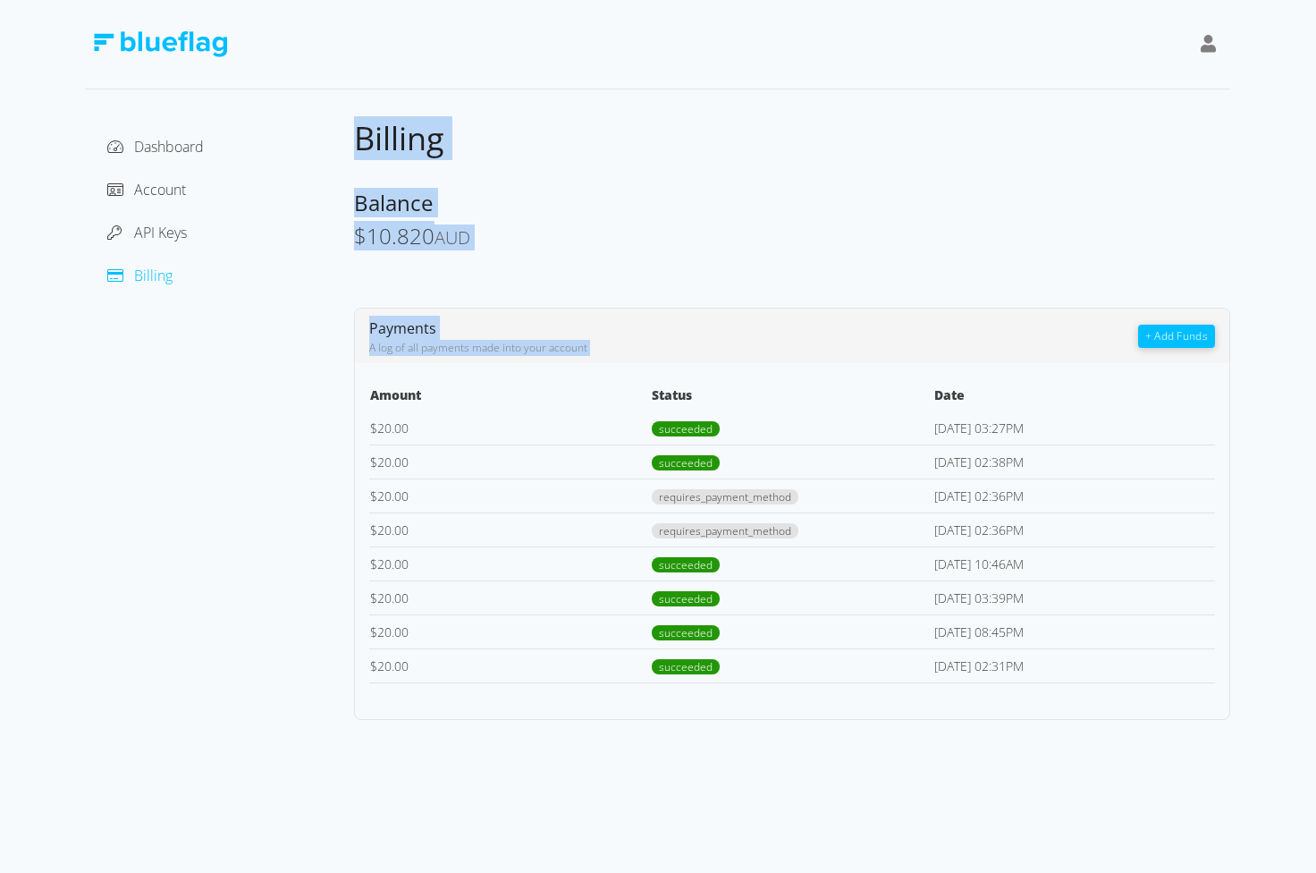 The height and width of the screenshot is (873, 1316). I want to click on span: Payments, so click(402, 328).